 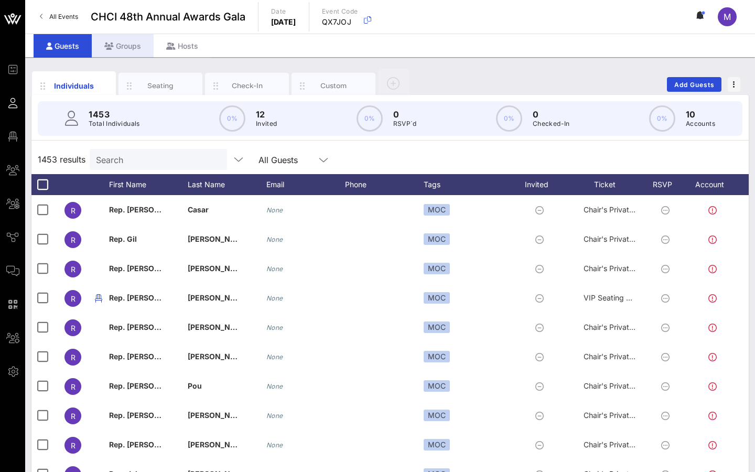 What do you see at coordinates (727, 17) in the screenshot?
I see `div: M` at bounding box center [727, 17].